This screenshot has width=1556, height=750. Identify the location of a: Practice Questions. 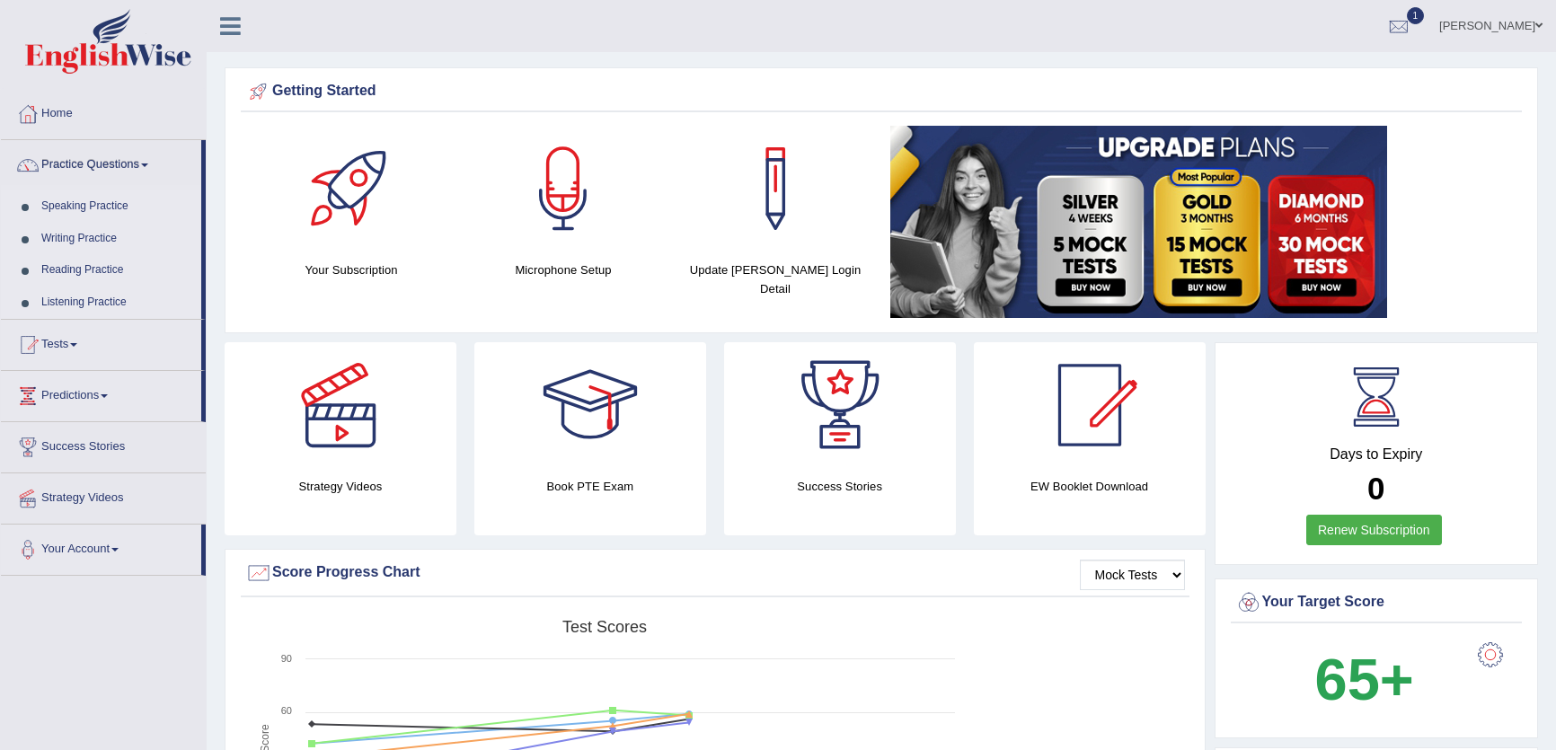
(101, 163).